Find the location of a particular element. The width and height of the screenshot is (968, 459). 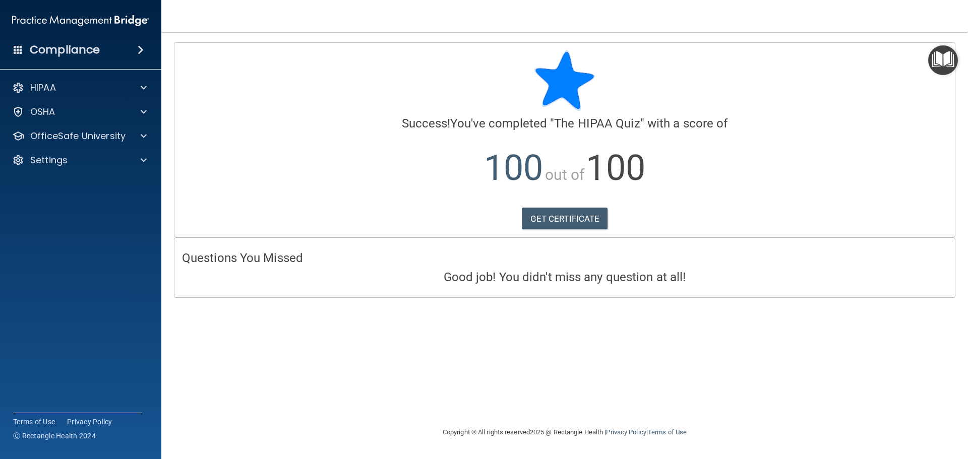

h4: Good job! You didn't miss any question at all! is located at coordinates (565, 277).